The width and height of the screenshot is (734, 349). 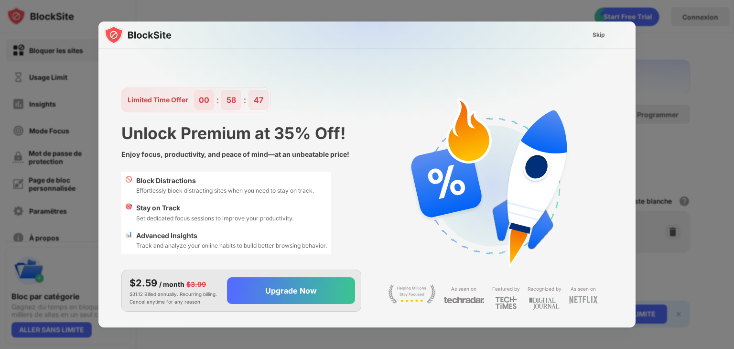 I want to click on div: Track and analyze your online habits to build better browsing behavior., so click(x=231, y=245).